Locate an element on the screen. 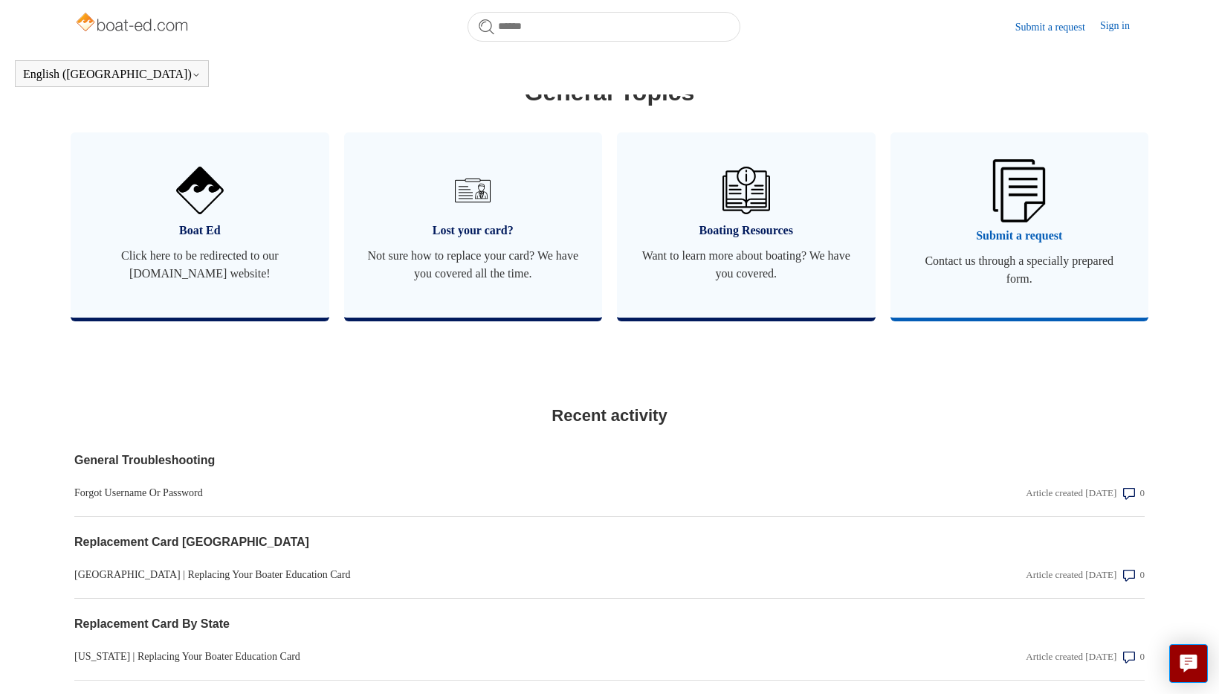 This screenshot has width=1219, height=694. a: Submit a request Contact us through a specially prepared form. is located at coordinates (1020, 225).